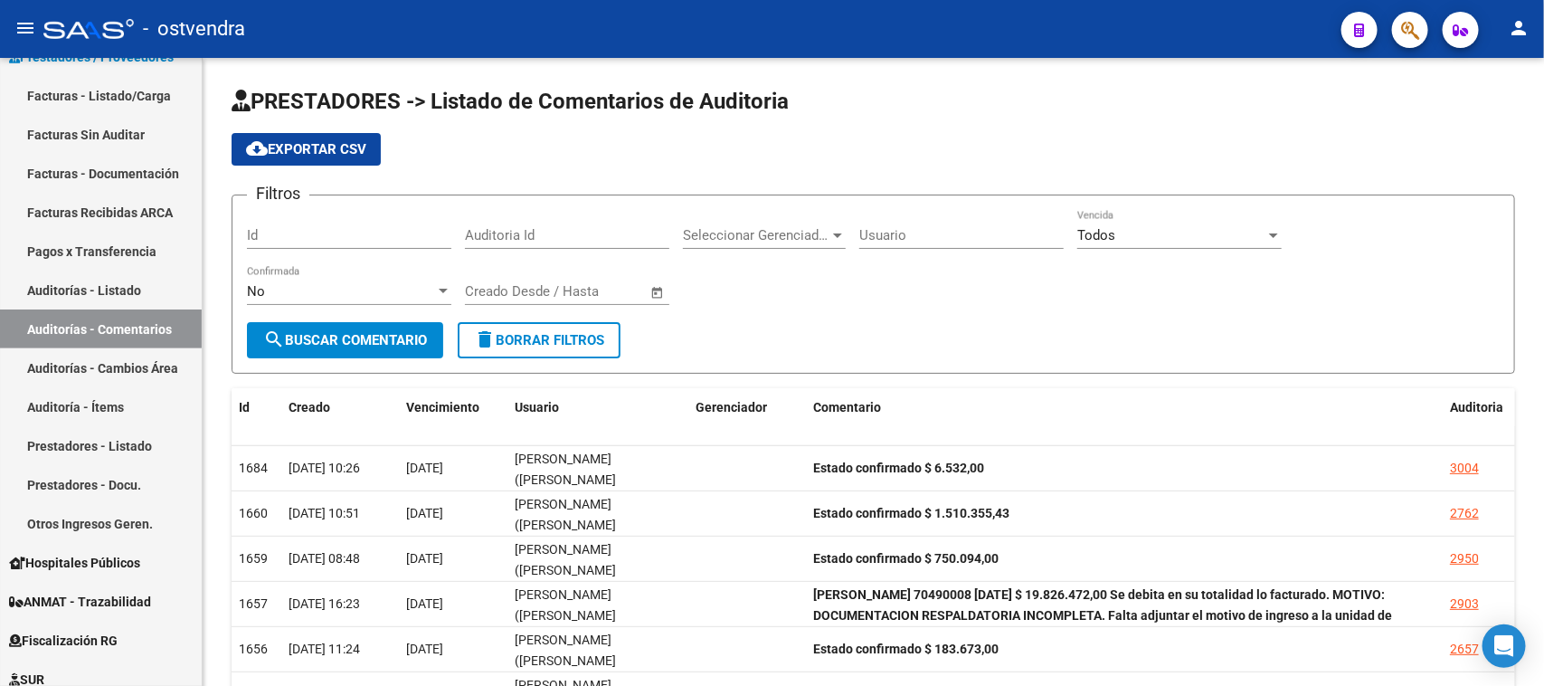 The height and width of the screenshot is (686, 1544). I want to click on span: Auditoria, so click(1476, 407).